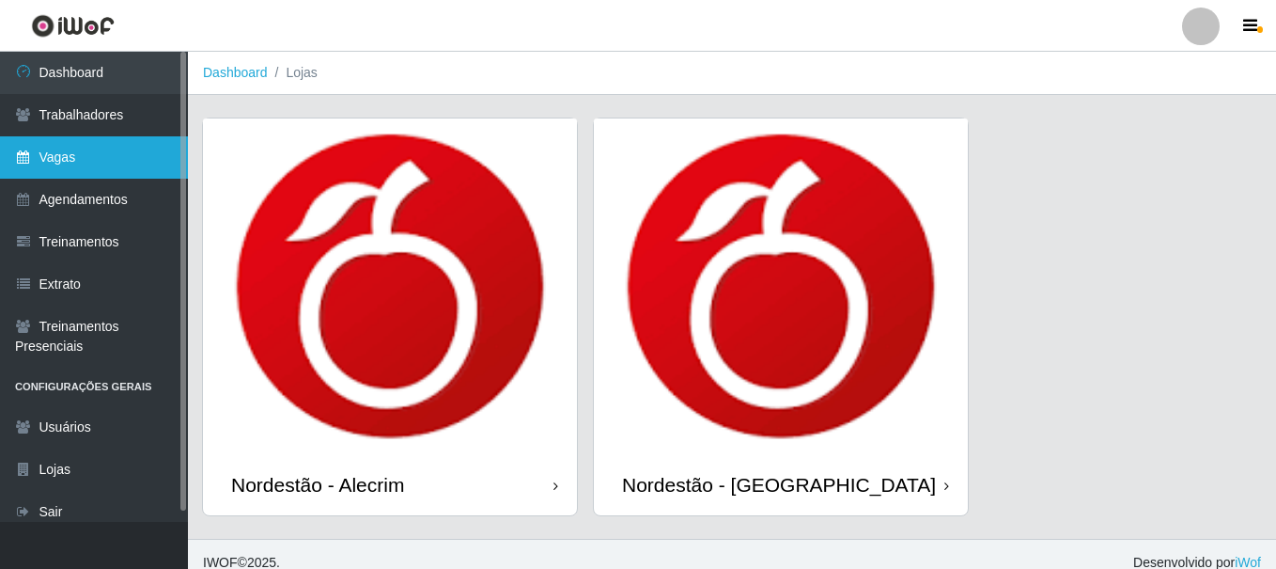  Describe the element at coordinates (235, 72) in the screenshot. I see `a: Dashboard` at that location.